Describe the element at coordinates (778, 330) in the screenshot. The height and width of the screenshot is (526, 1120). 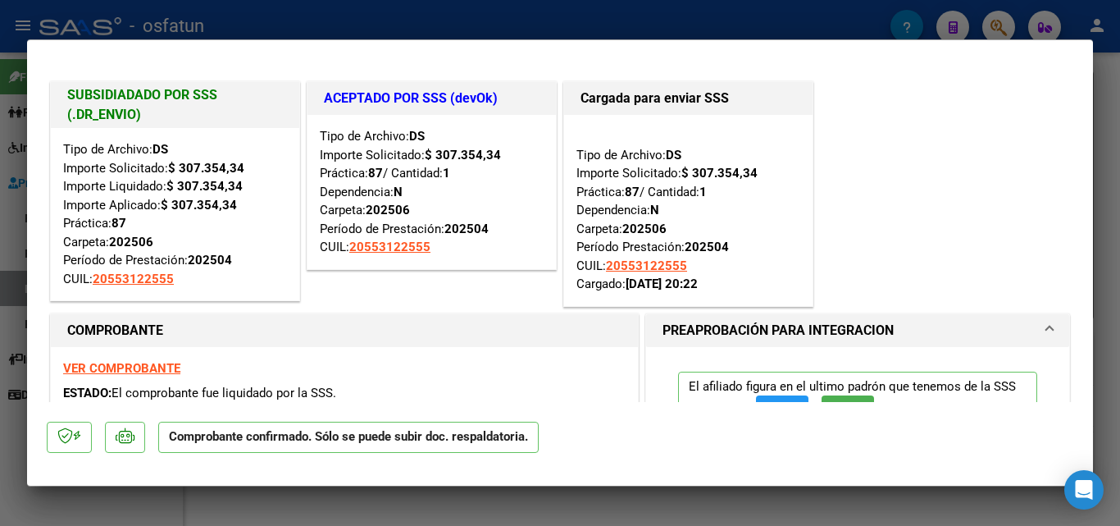
I see `h1: PREAPROBACIÓN PARA INTEGRACION` at that location.